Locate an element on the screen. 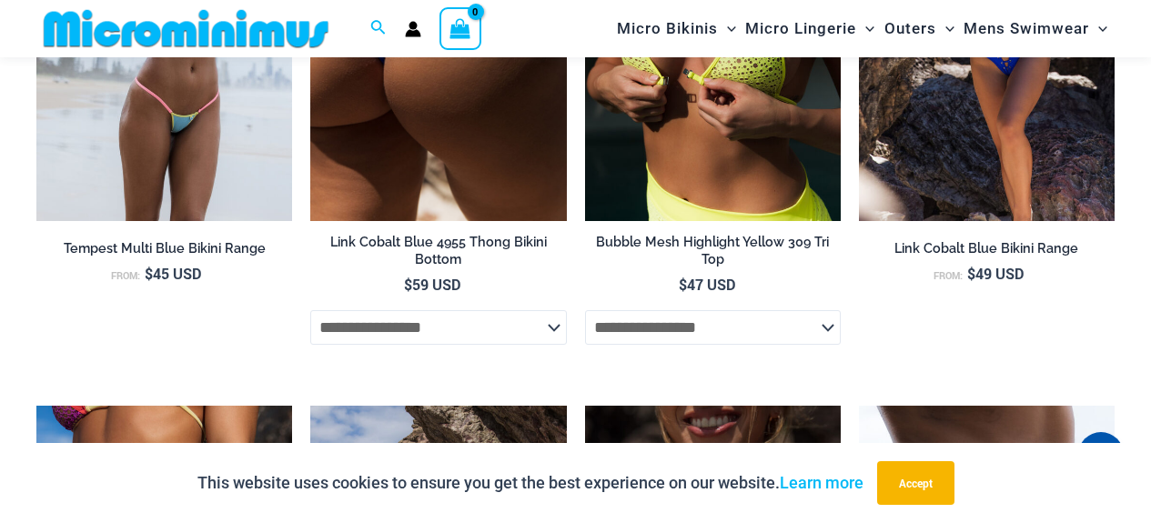  h2: Tempest Multi Blue Bikini Range is located at coordinates (164, 248).